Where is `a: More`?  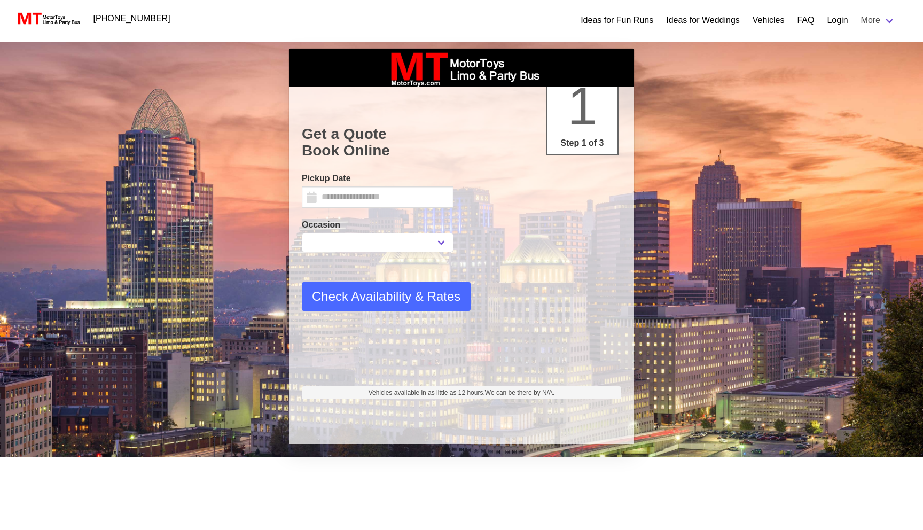 a: More is located at coordinates (879, 20).